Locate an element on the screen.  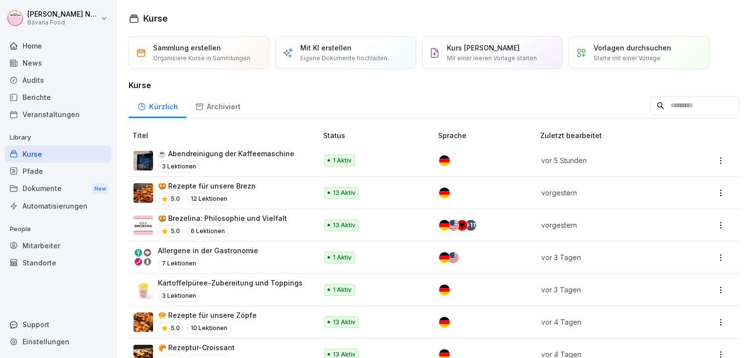
a: Archiviert is located at coordinates (218, 105).